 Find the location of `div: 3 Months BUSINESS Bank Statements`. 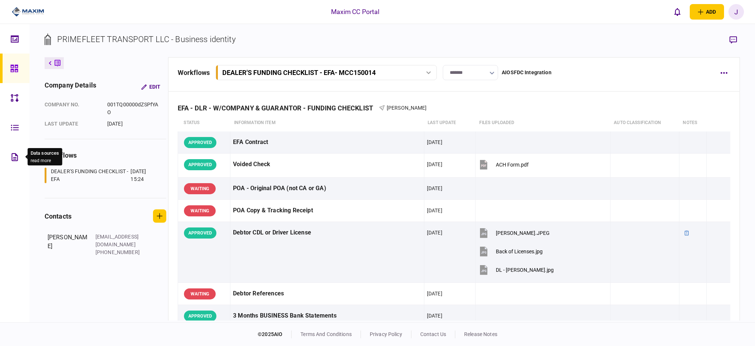

div: 3 Months BUSINESS Bank Statements is located at coordinates (327, 315).